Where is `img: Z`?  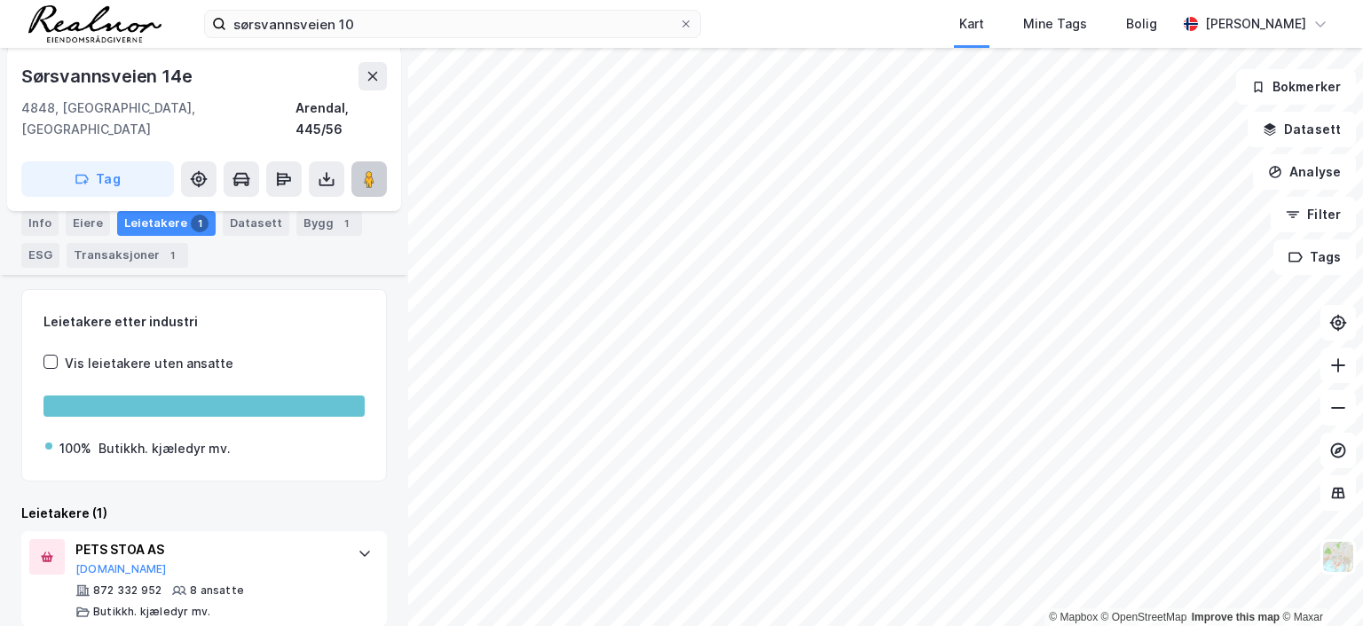 img: Z is located at coordinates (1338, 557).